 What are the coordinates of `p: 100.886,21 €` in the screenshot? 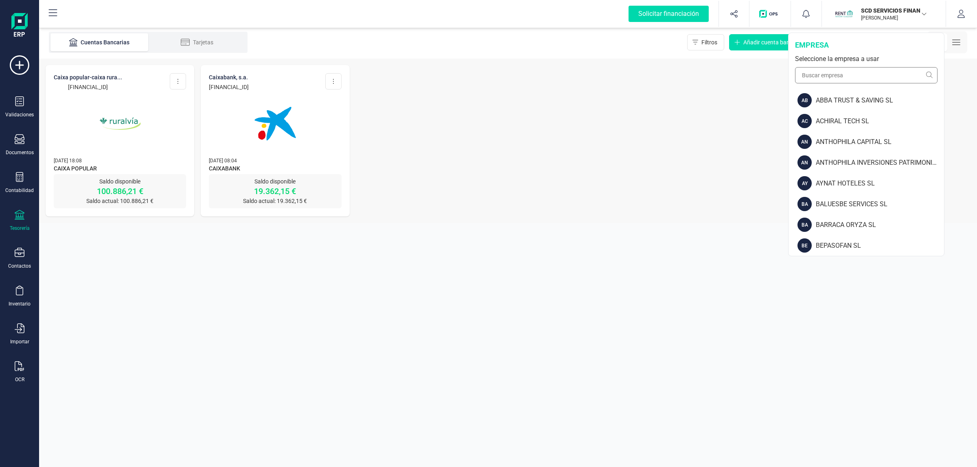 It's located at (120, 191).